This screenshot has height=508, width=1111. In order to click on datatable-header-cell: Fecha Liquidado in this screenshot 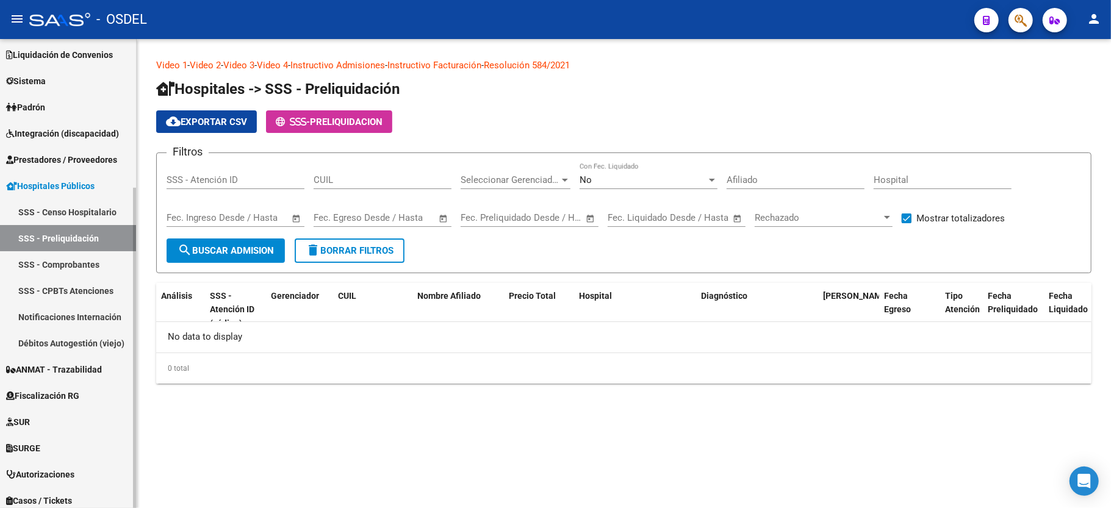, I will do `click(1075, 310)`.